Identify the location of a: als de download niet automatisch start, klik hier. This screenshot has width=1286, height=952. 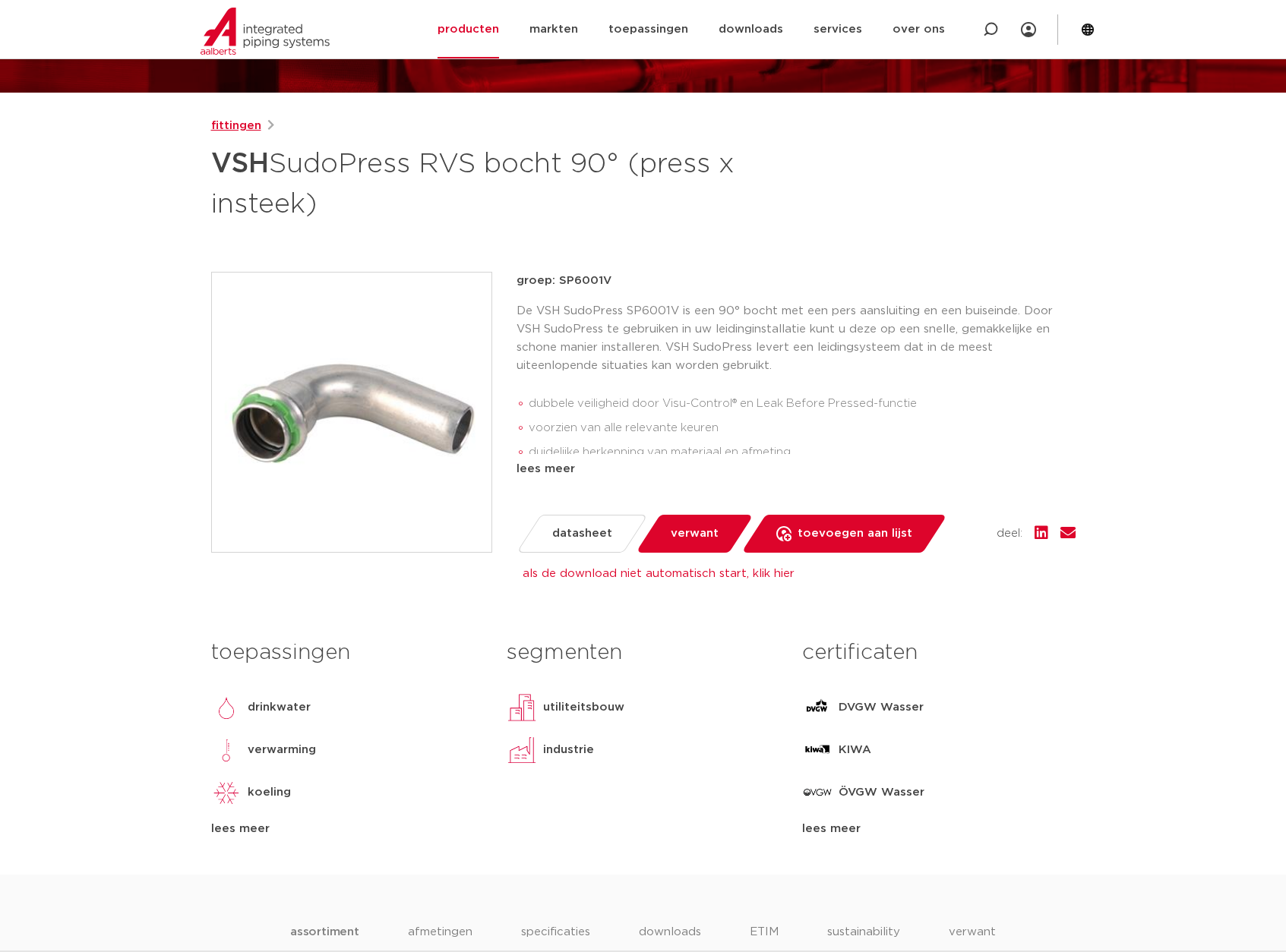
(658, 573).